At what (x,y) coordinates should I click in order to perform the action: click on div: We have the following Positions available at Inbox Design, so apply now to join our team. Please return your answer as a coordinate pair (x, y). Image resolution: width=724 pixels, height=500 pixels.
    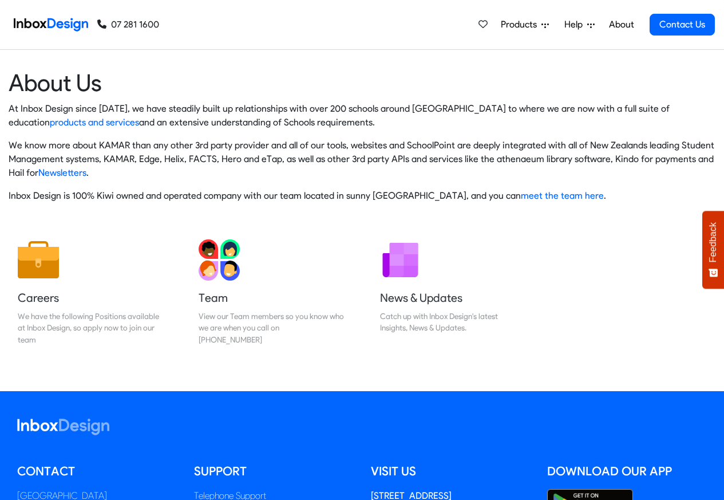
    Looking at the image, I should click on (90, 327).